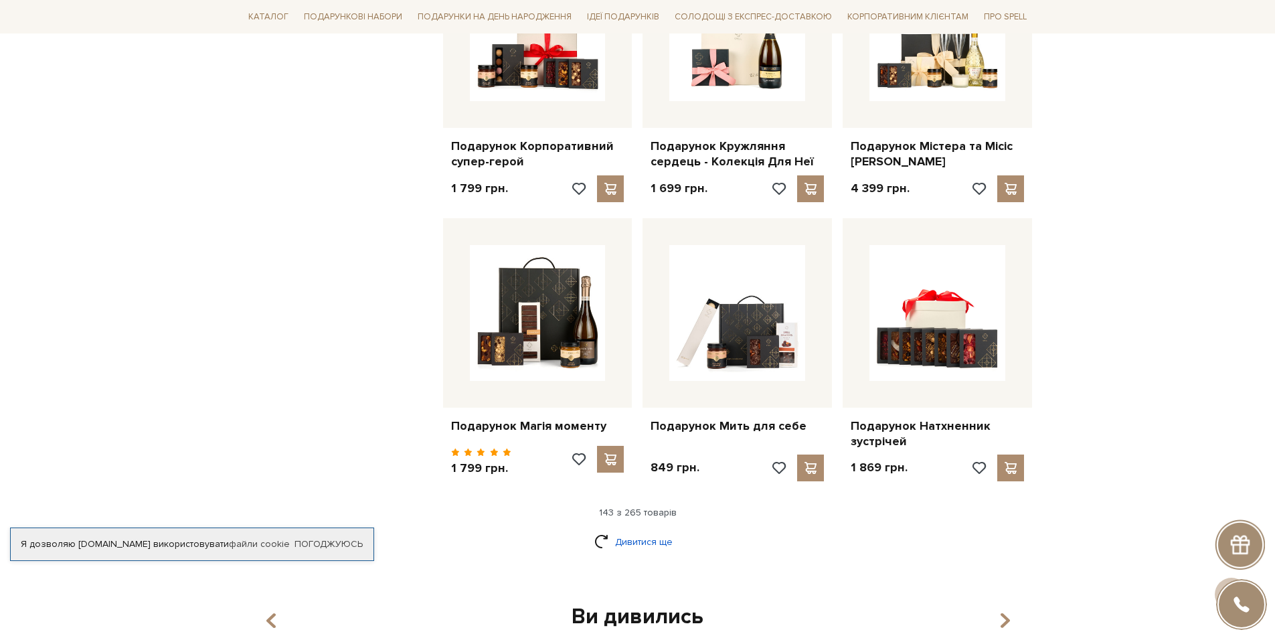  I want to click on span: Подарункові набори, so click(353, 17).